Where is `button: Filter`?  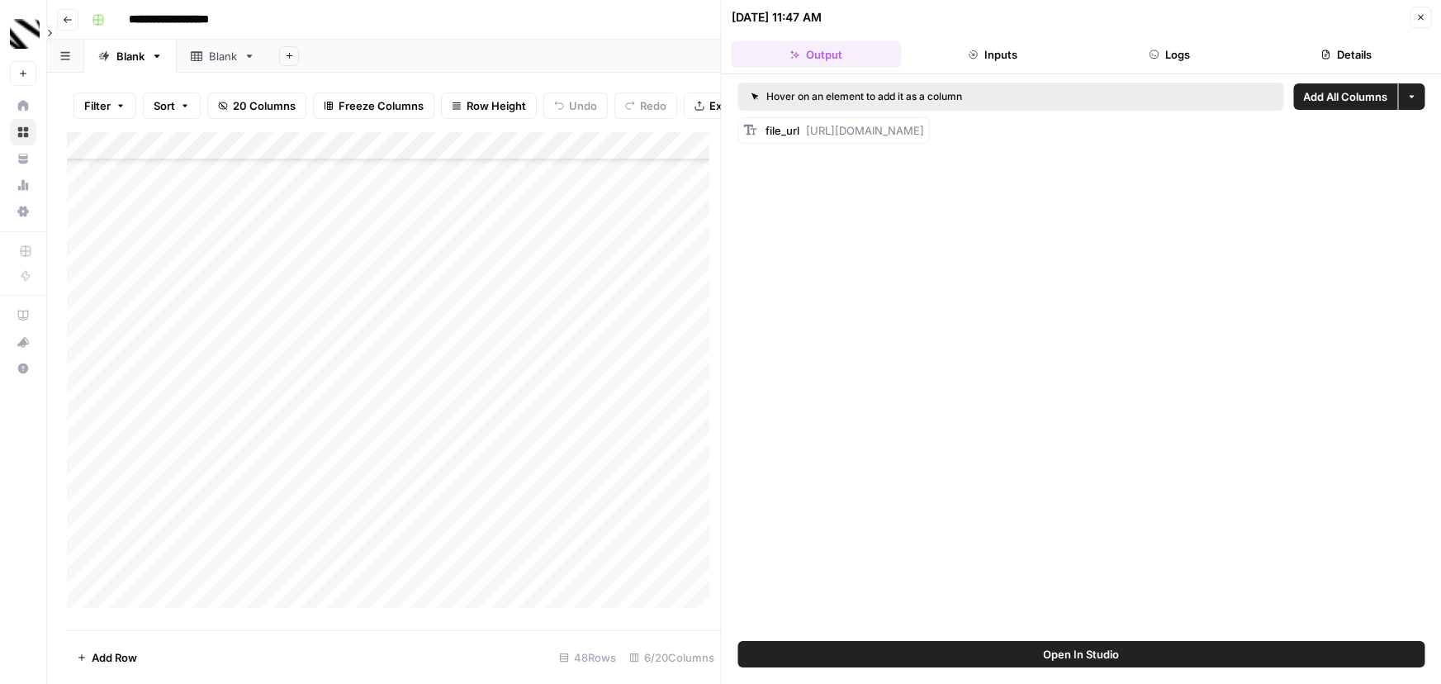 button: Filter is located at coordinates (105, 106).